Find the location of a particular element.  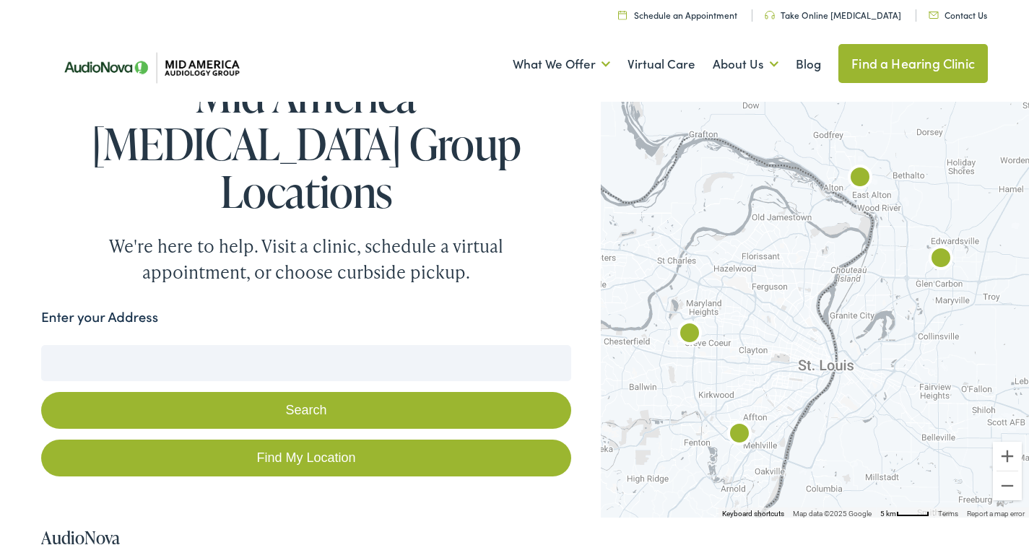

a: About Us is located at coordinates (745, 64).